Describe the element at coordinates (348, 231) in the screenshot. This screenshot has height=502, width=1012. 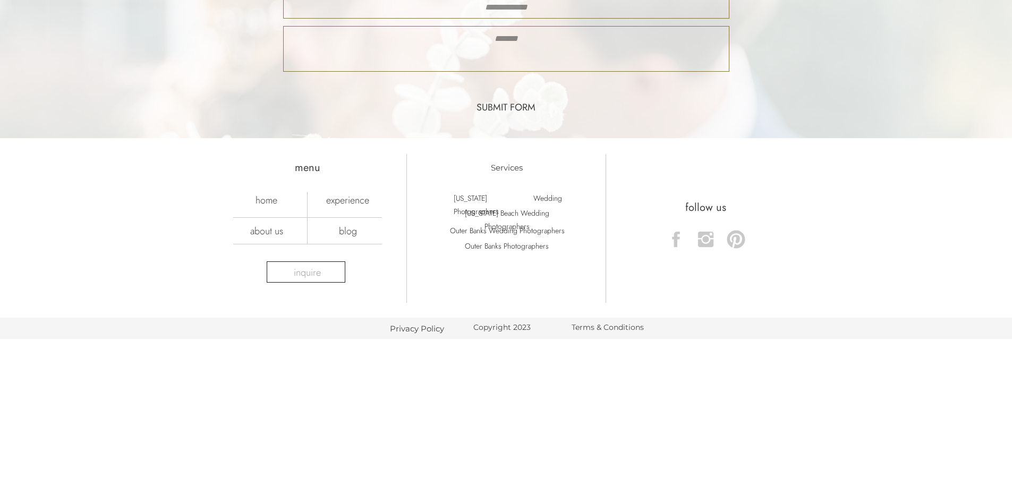
I see `nav: blog` at that location.